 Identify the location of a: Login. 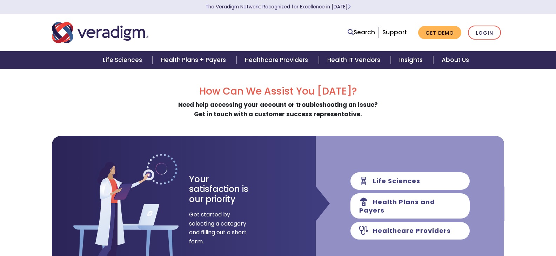
(484, 33).